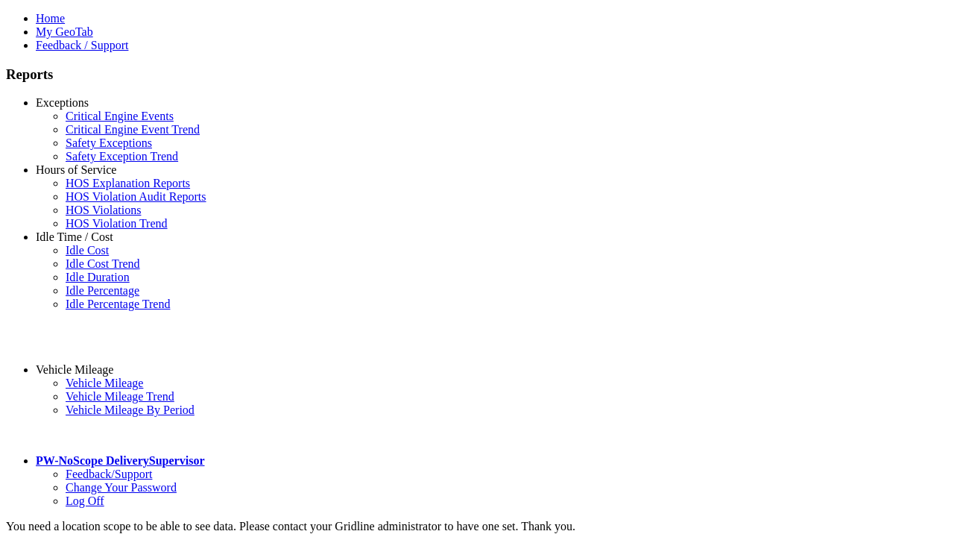 This screenshot has height=537, width=954. What do you see at coordinates (103, 209) in the screenshot?
I see `a: HOS Violations` at bounding box center [103, 209].